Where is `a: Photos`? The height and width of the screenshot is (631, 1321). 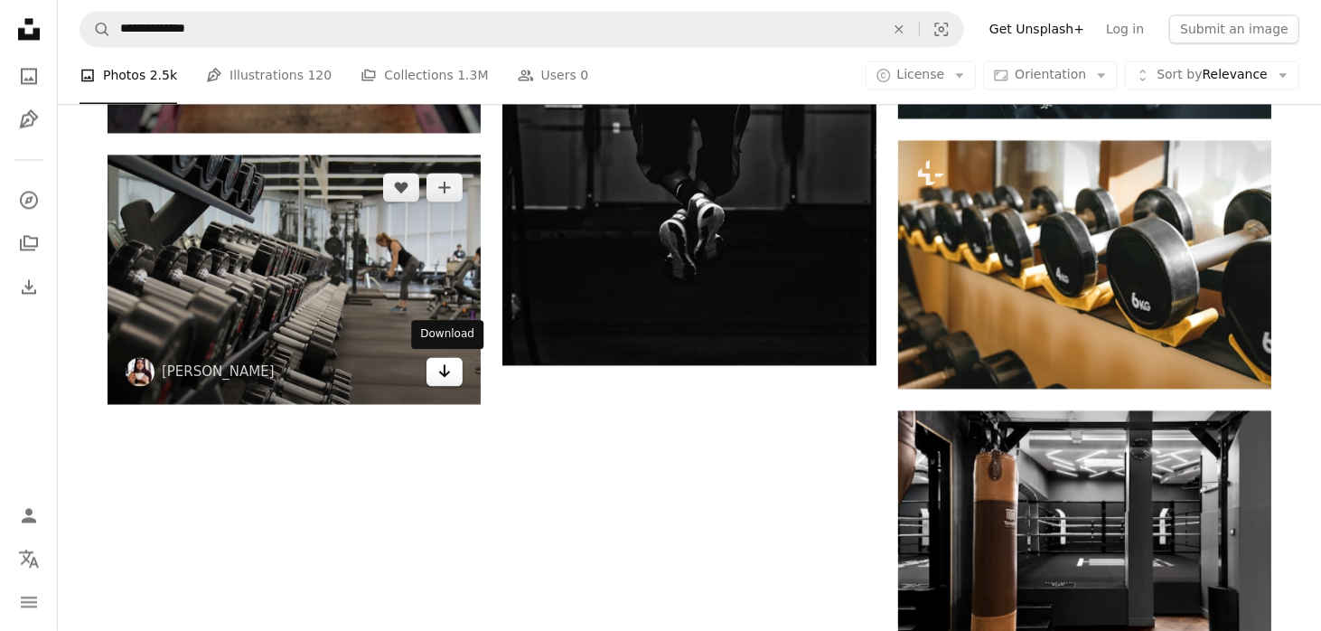 a: Photos is located at coordinates (29, 76).